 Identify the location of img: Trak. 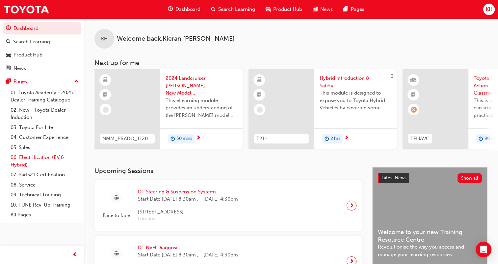
(26, 9).